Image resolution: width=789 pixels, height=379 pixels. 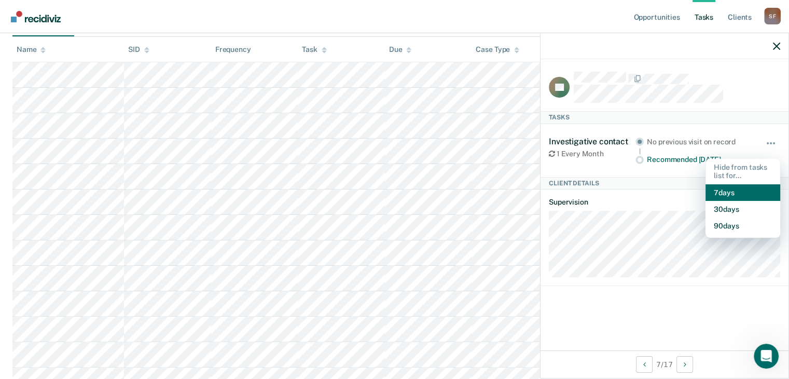 I want to click on div: 7 / 17, so click(x=665, y=364).